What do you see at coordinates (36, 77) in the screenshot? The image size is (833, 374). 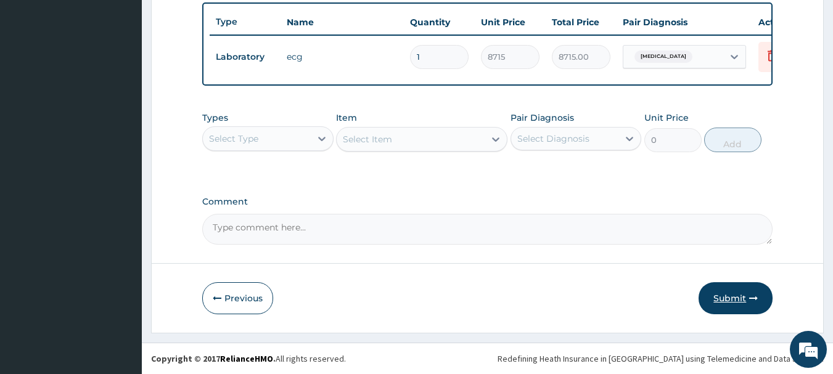 I see `img: d_794563401_company_1708531726252_794563401` at bounding box center [36, 77].